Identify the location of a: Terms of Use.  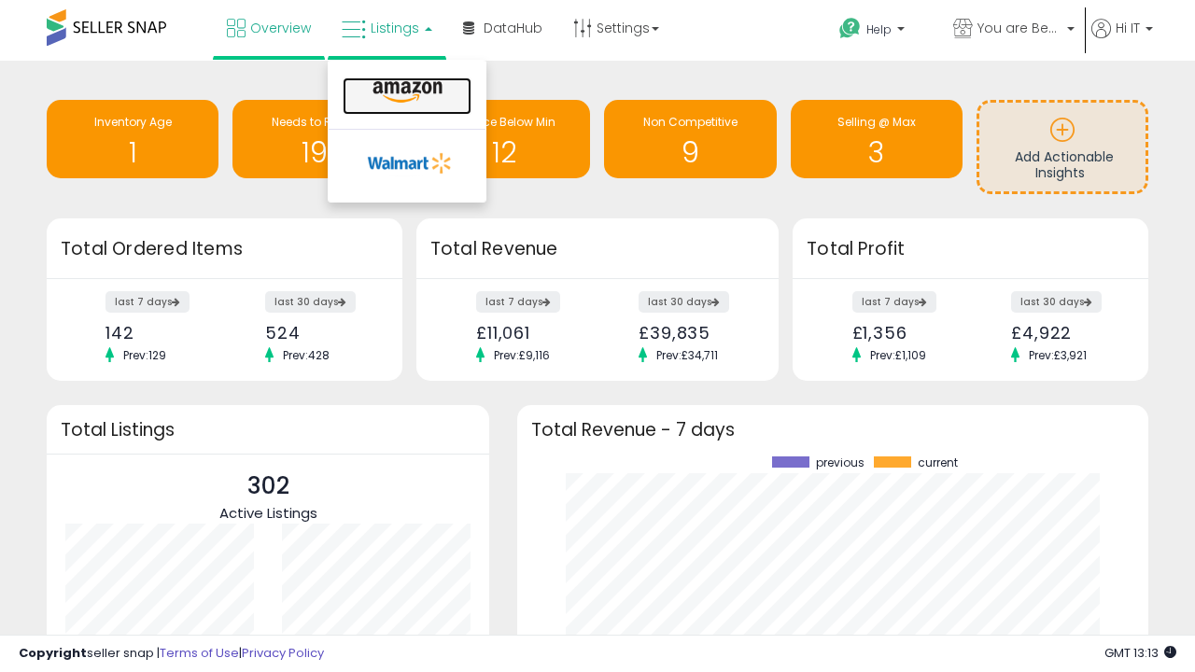
(199, 652).